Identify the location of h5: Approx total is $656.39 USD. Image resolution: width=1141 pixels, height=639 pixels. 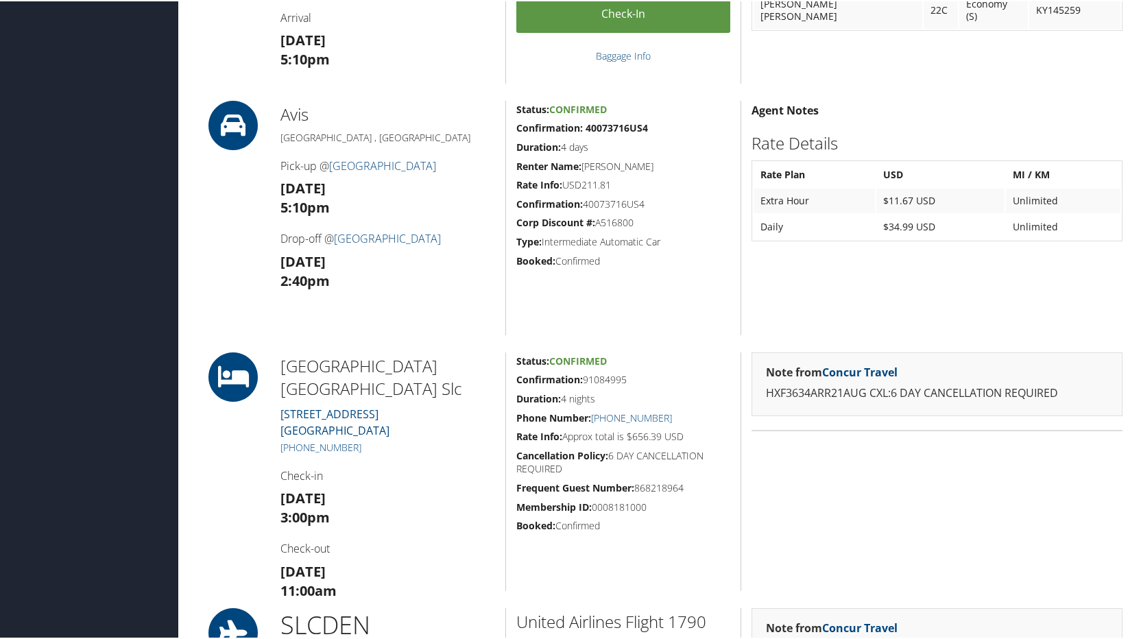
(623, 435).